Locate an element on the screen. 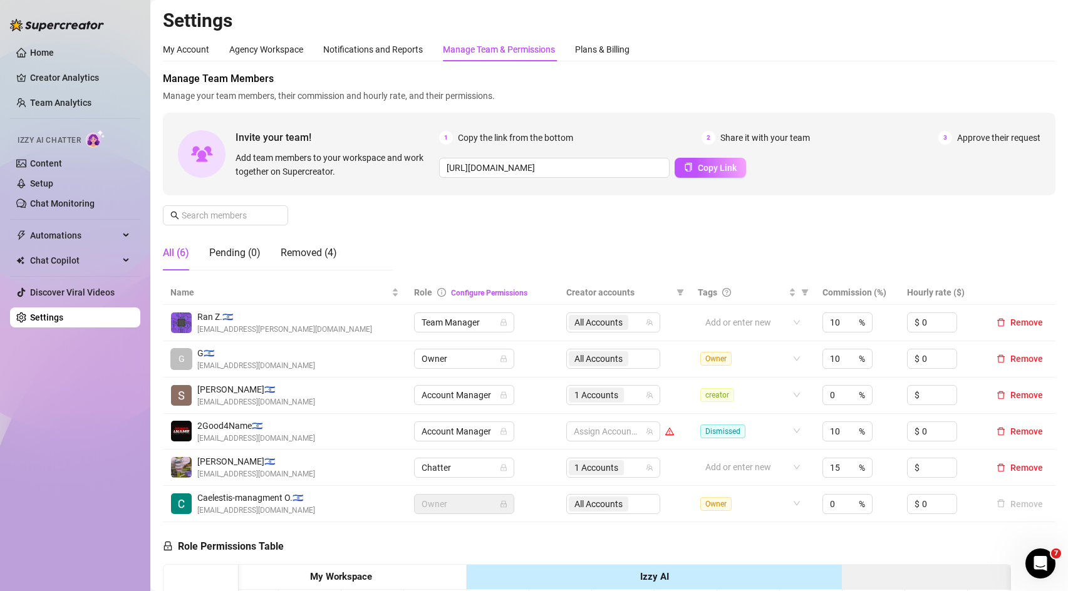  span: question-circle is located at coordinates (727, 293).